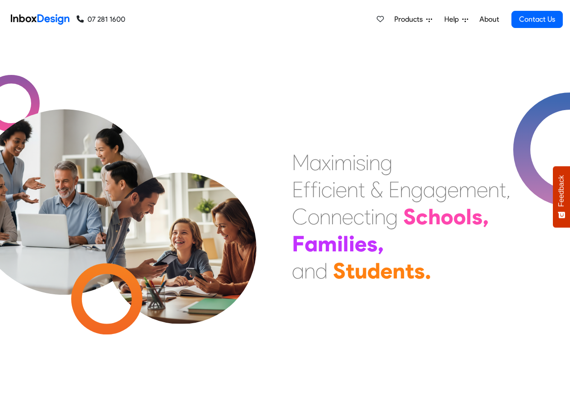 This screenshot has height=394, width=570. I want to click on div: M, so click(301, 162).